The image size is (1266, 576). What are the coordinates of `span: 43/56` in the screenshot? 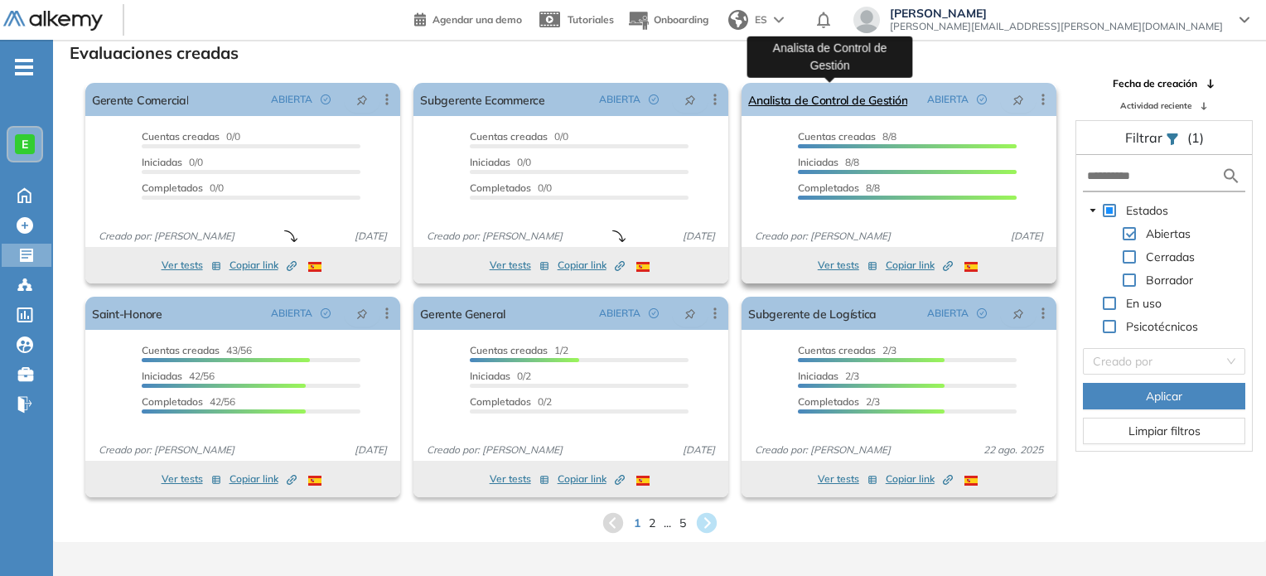 It's located at (196, 350).